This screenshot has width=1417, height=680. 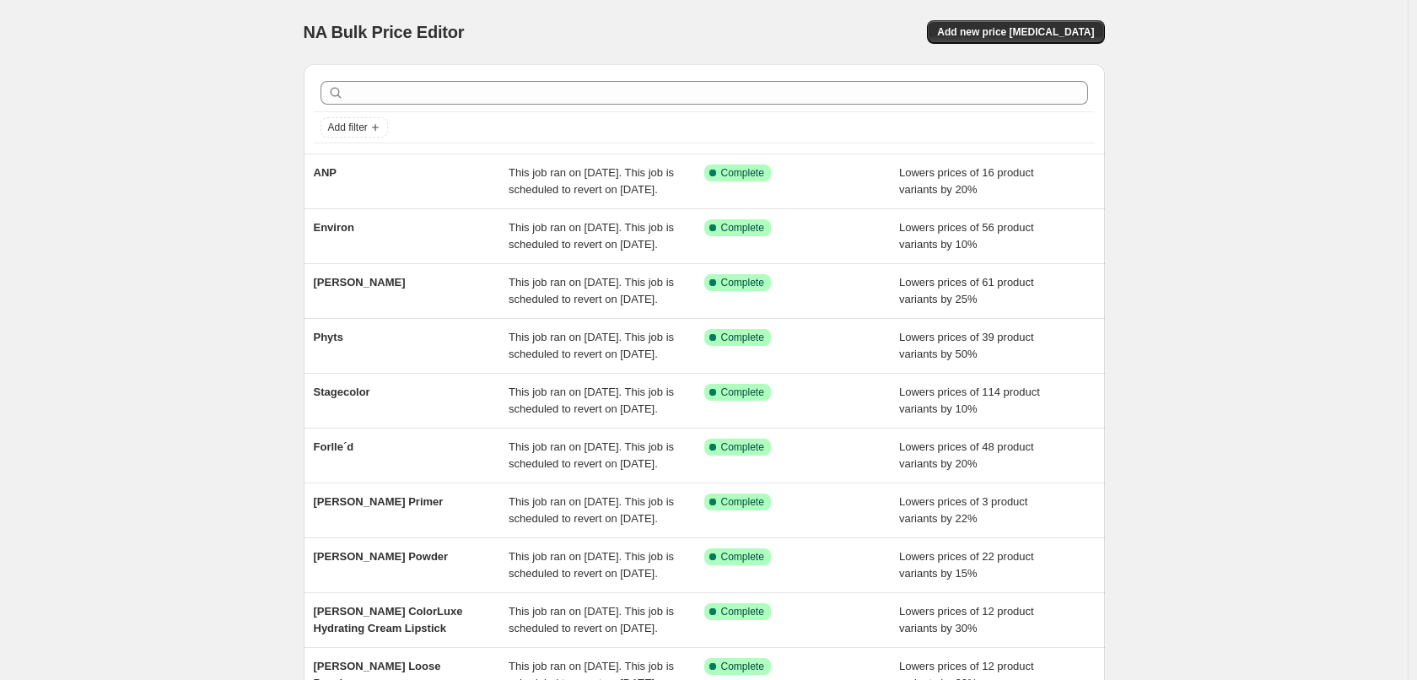 I want to click on span: Lowers prices of 114 product variants by 10%, so click(x=969, y=400).